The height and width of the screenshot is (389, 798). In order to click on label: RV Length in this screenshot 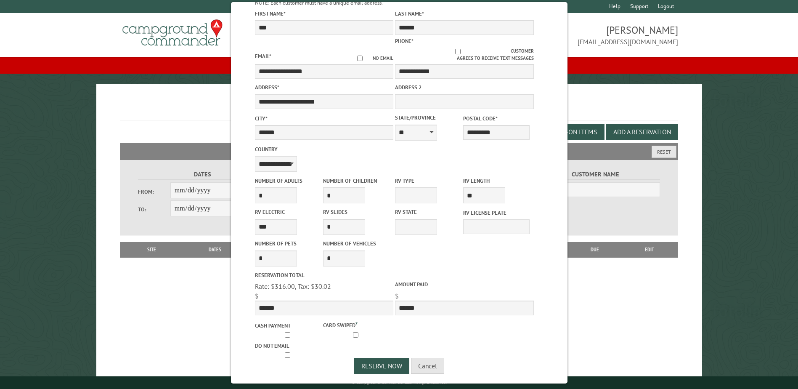, I will do `click(496, 180)`.